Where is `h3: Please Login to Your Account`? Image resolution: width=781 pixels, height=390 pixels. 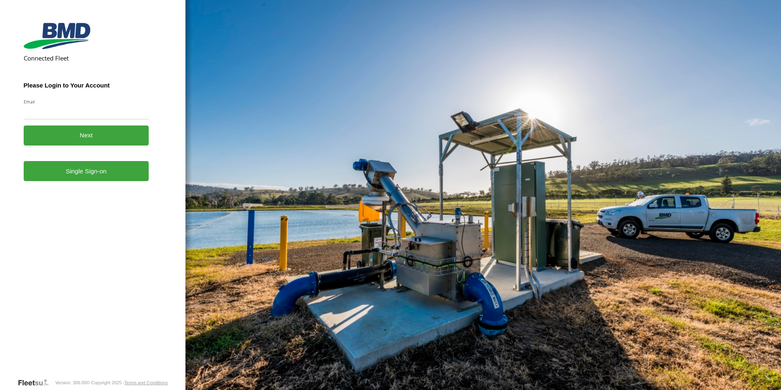
h3: Please Login to Your Account is located at coordinates (86, 85).